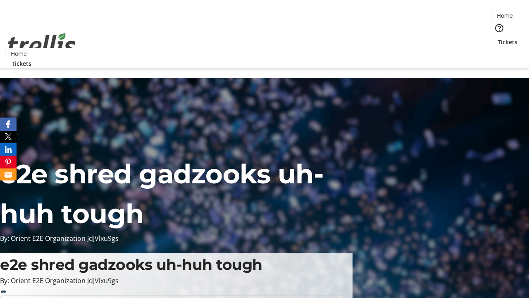  Describe the element at coordinates (499, 55) in the screenshot. I see `button: Cart` at that location.